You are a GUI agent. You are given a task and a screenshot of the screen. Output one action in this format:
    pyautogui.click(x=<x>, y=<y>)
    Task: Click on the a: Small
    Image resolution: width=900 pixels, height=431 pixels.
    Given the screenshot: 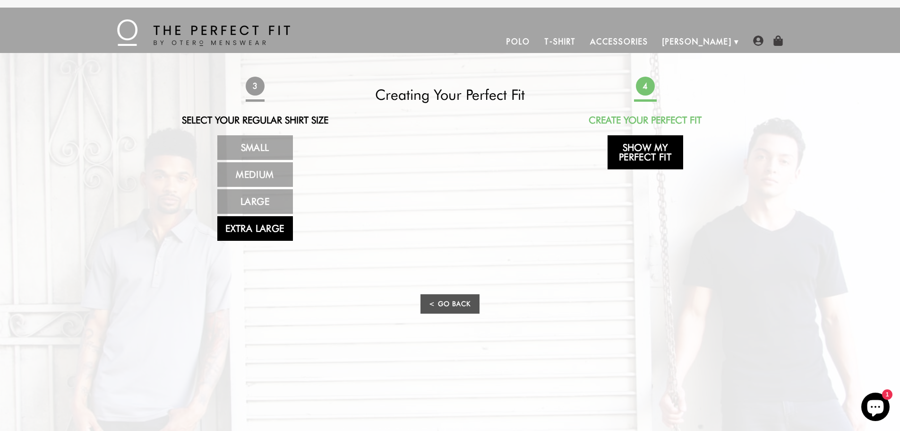 What is the action you would take?
    pyautogui.click(x=255, y=147)
    